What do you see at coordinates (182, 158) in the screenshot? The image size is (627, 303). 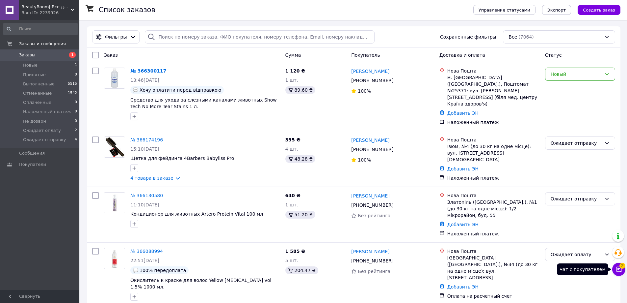 I see `span: Щетка для фейдинга 4Barbers Babyliss Pro` at bounding box center [182, 158].